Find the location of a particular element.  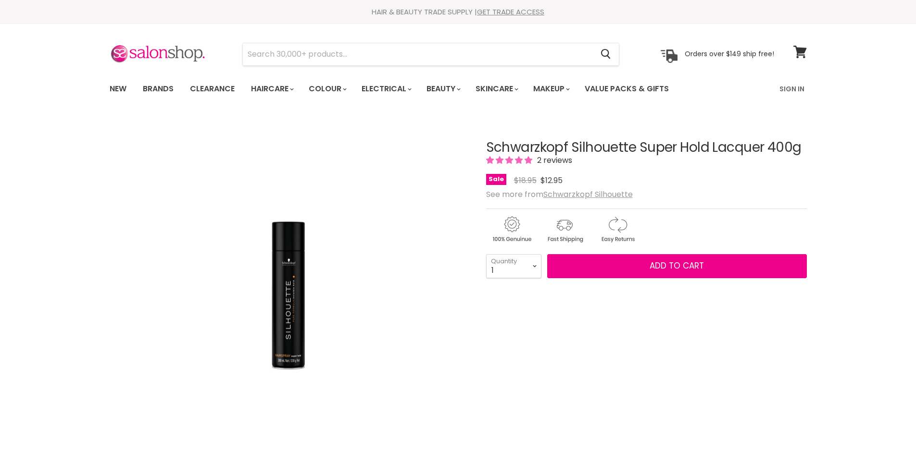

a: Clearance is located at coordinates (212, 89).